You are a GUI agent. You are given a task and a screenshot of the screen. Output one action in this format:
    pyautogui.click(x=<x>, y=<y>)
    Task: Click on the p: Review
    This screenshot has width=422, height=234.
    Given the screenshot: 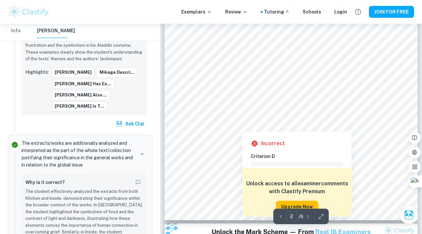 What is the action you would take?
    pyautogui.click(x=236, y=12)
    